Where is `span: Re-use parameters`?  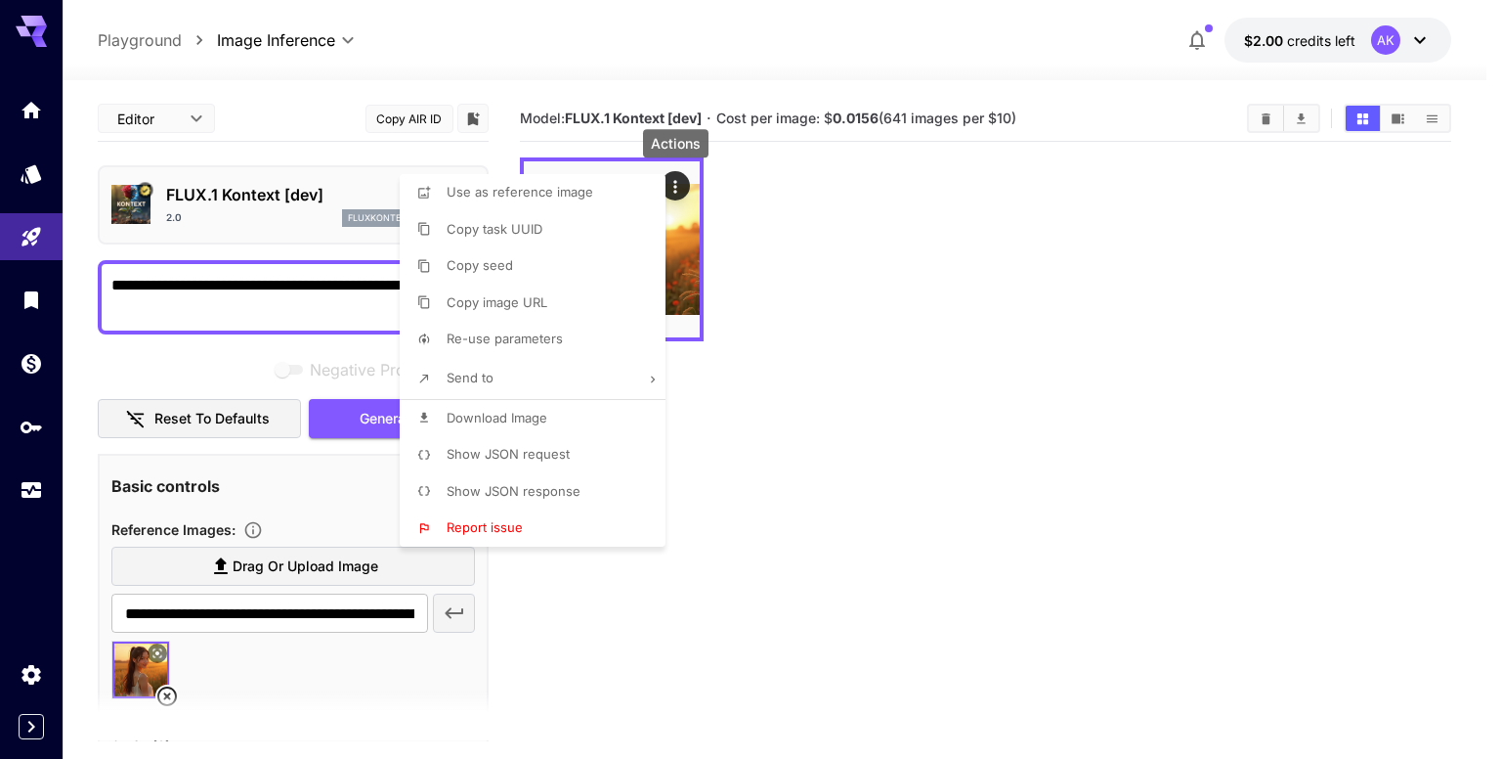 span: Re-use parameters is located at coordinates (504, 338).